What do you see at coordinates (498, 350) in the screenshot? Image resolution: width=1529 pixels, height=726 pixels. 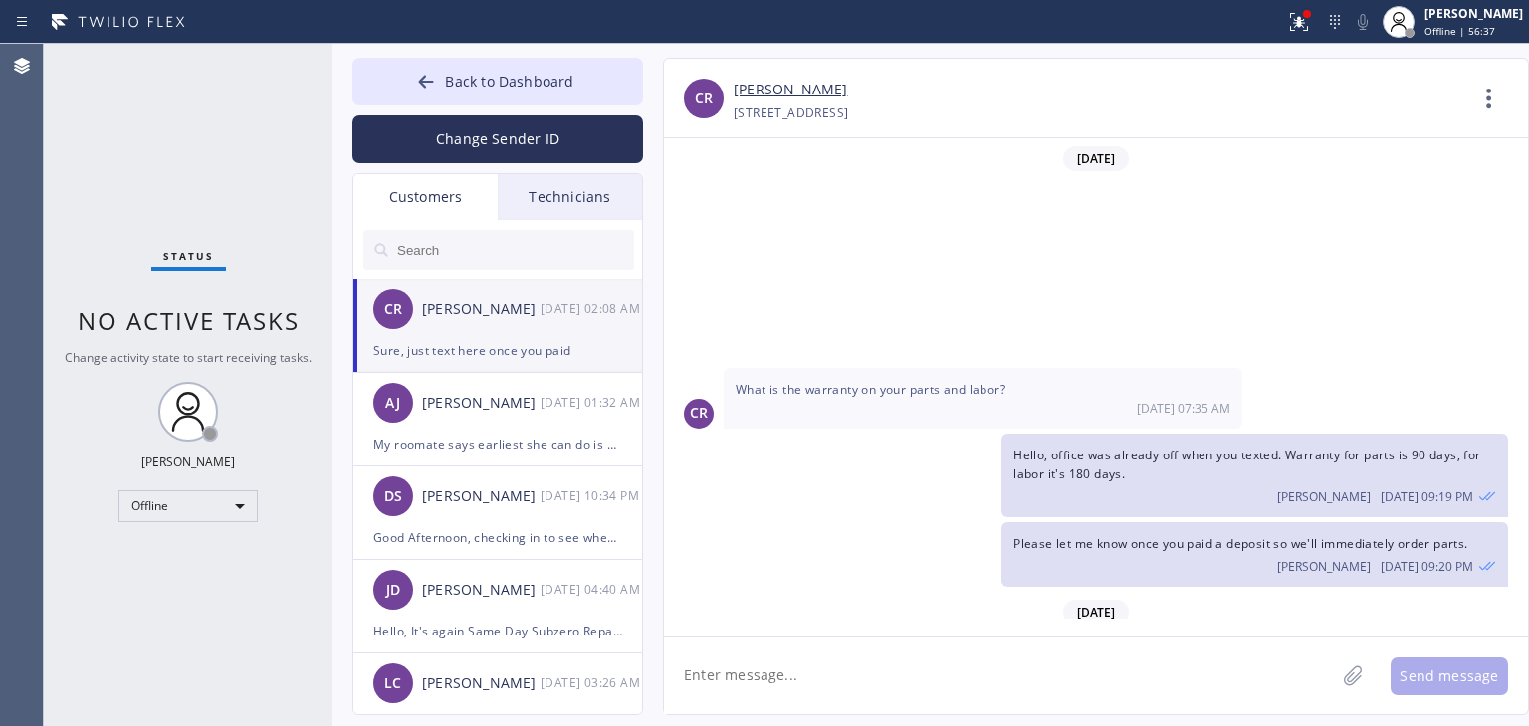 I see `div: Sure, just text here once you paid` at bounding box center [498, 350].